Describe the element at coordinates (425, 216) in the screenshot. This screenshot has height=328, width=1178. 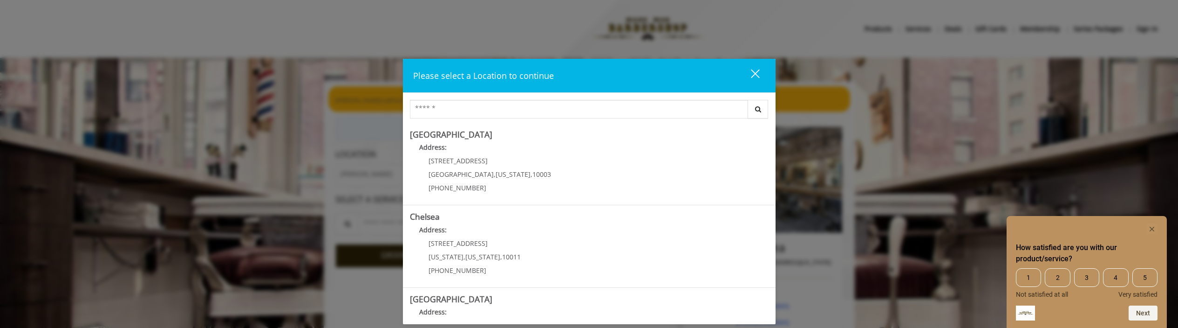
I see `b: Chelsea` at that location.